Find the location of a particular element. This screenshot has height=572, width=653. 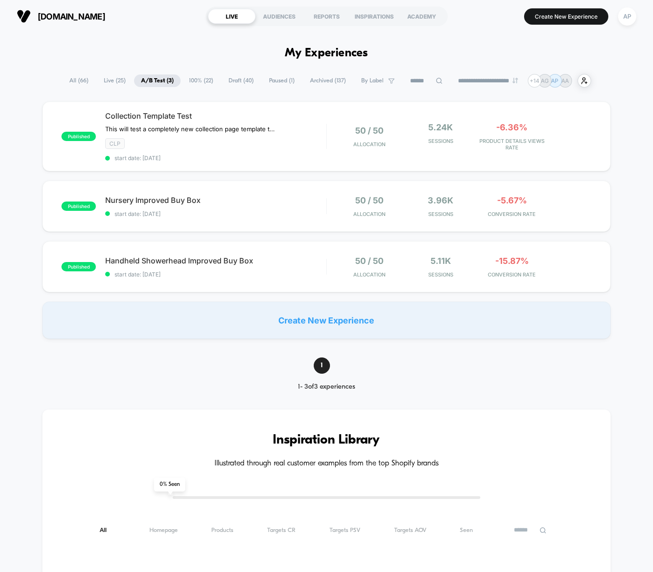

div: REPORTS is located at coordinates (327, 16).